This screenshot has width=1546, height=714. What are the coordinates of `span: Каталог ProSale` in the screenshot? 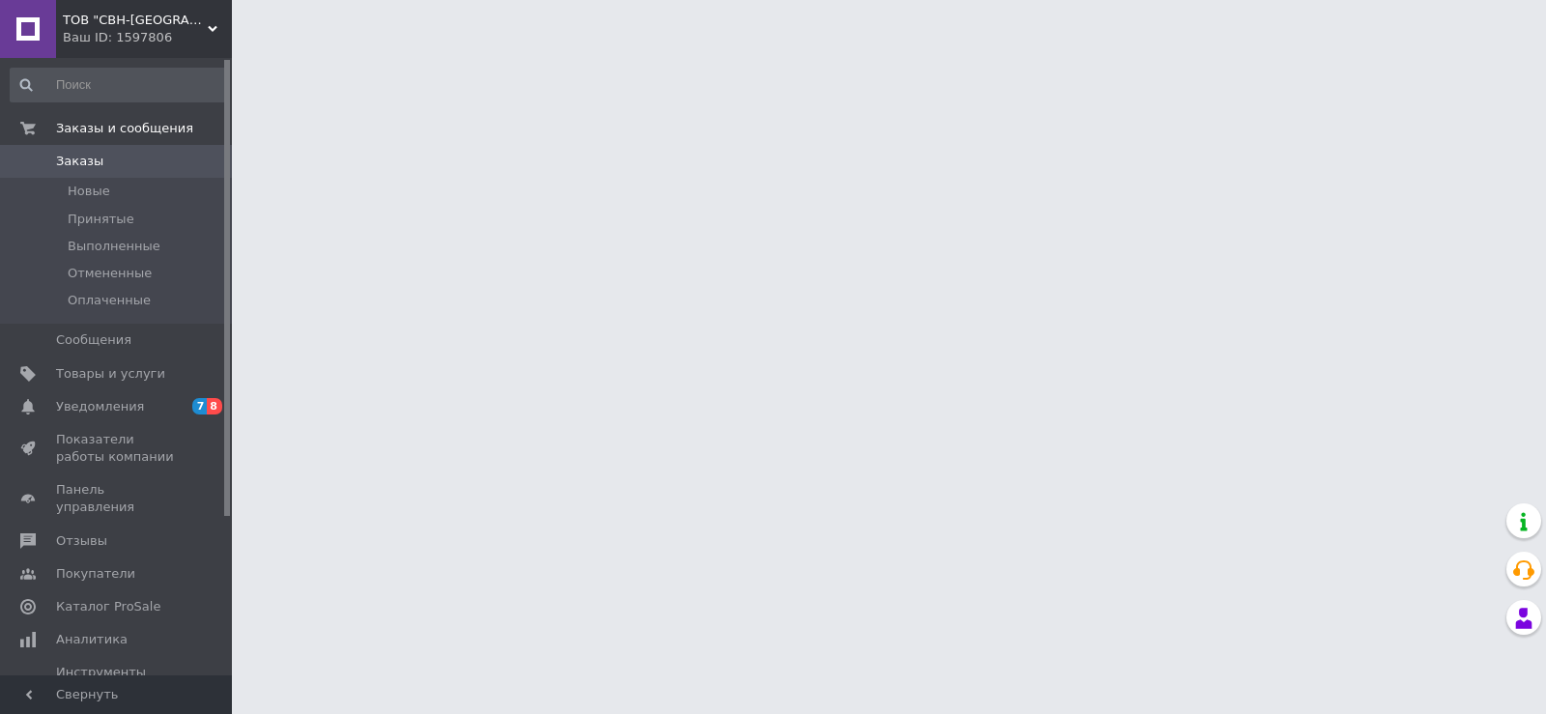 It's located at (108, 607).